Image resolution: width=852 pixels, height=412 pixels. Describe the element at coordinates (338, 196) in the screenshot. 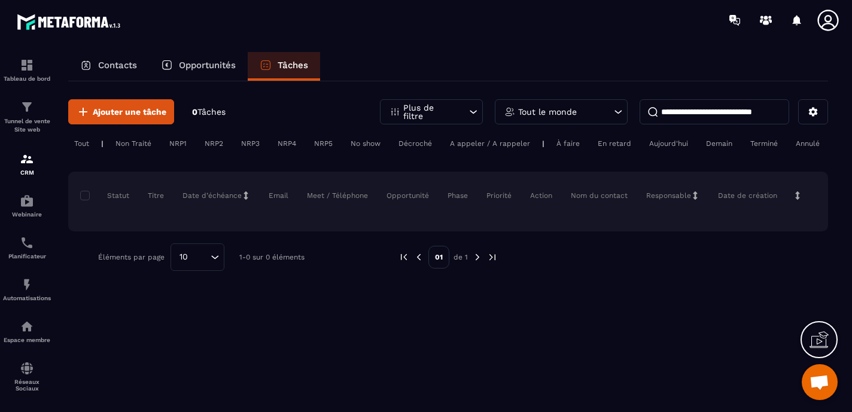

I see `p: Meet / Téléphone` at that location.